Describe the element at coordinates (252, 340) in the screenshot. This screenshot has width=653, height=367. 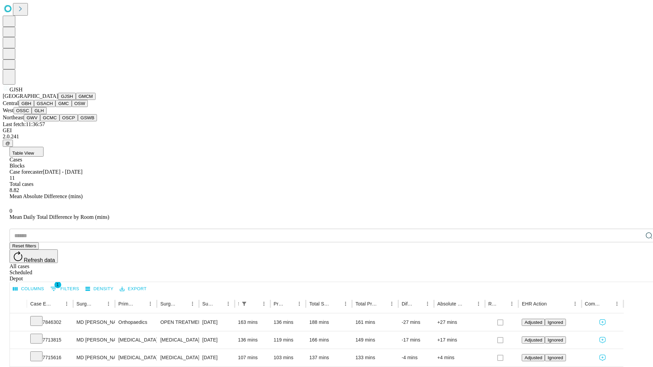
I see `div: 136 mins` at that location.